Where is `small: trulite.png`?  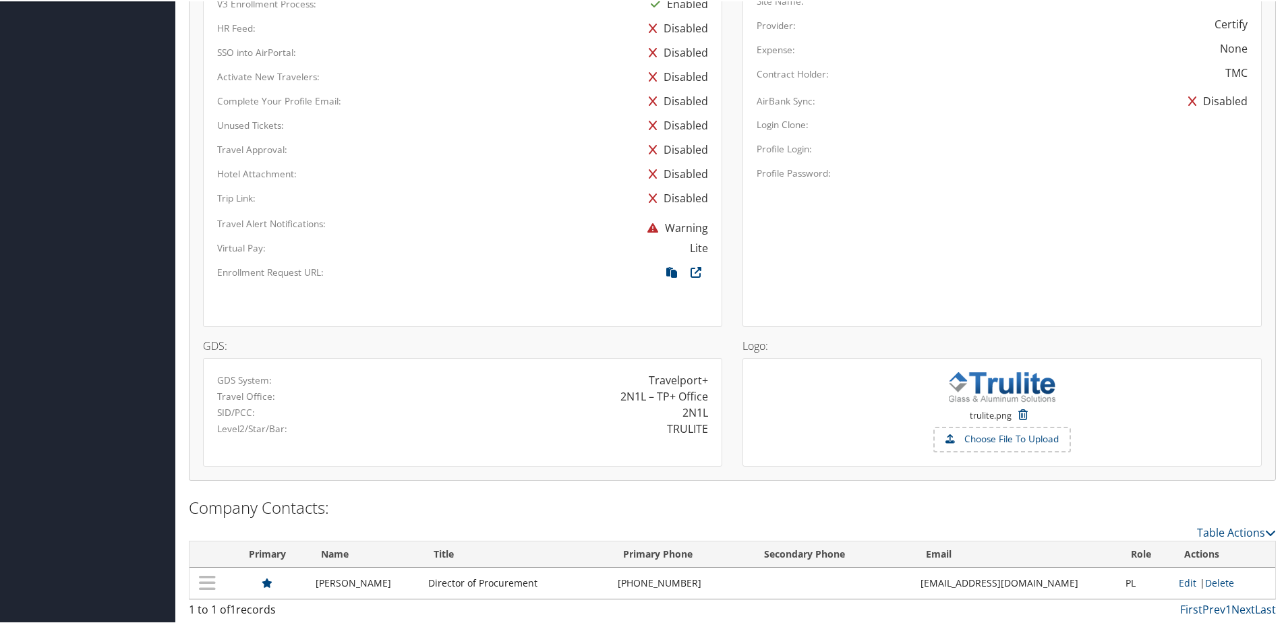 small: trulite.png is located at coordinates (991, 421).